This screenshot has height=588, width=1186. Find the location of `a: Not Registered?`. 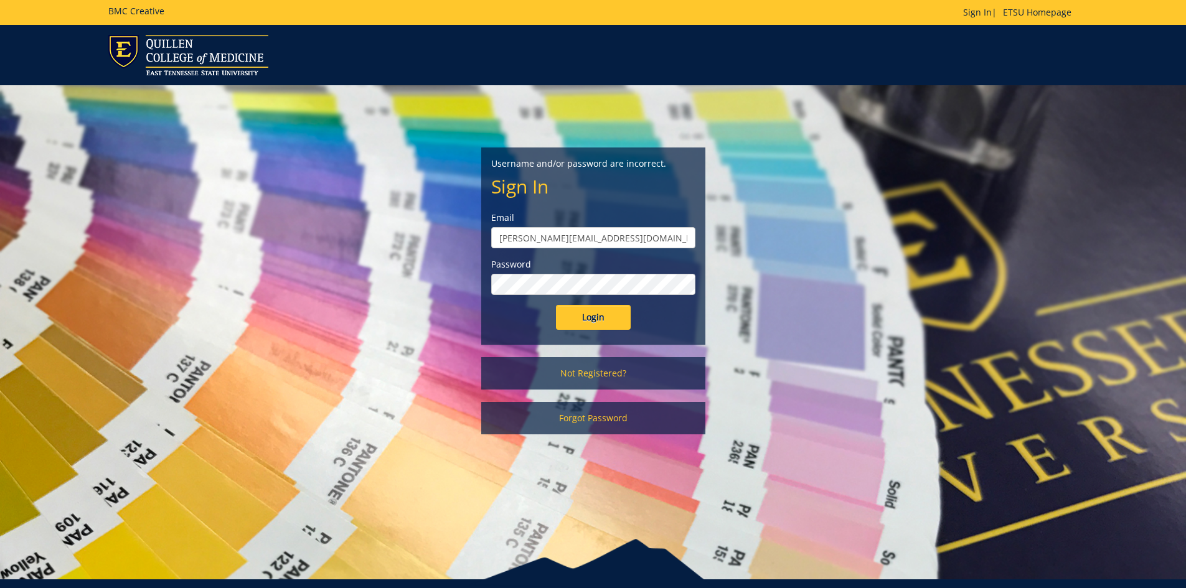

a: Not Registered? is located at coordinates (593, 373).